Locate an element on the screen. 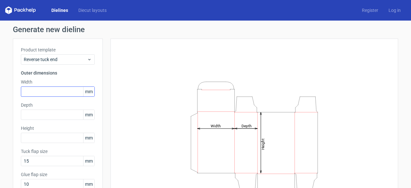 This screenshot has width=411, height=188. label: Width is located at coordinates (58, 82).